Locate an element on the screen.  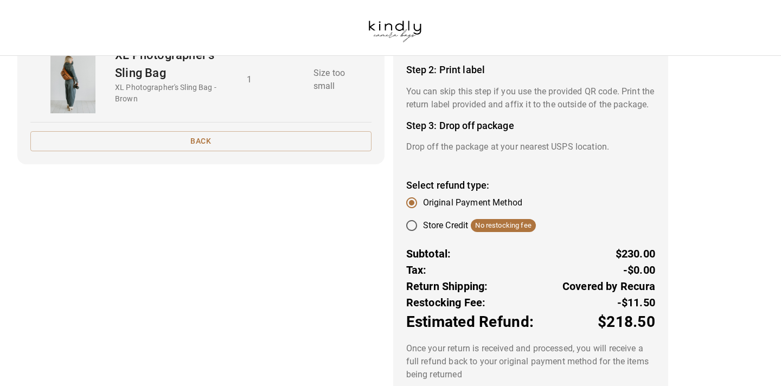
p: XL Photographer's Sling Bag - Brown is located at coordinates (172, 93).